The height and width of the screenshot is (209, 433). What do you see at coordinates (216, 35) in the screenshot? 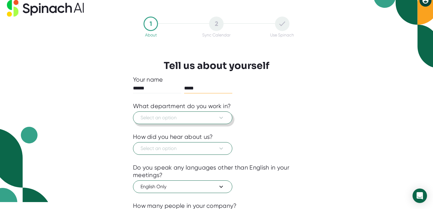
I see `div: Sync Calendar` at bounding box center [216, 35].